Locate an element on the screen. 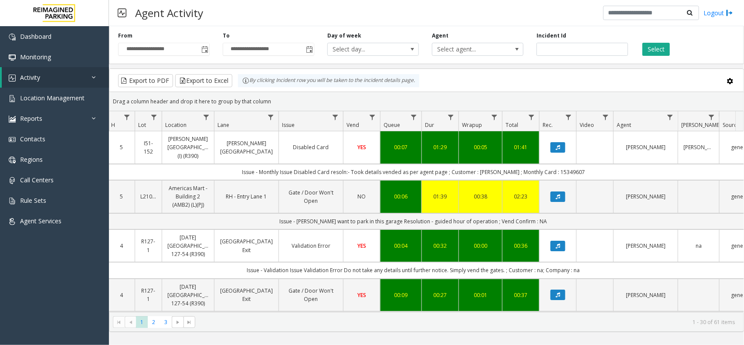 The height and width of the screenshot is (345, 744). div: 02:23 is located at coordinates (521, 196).